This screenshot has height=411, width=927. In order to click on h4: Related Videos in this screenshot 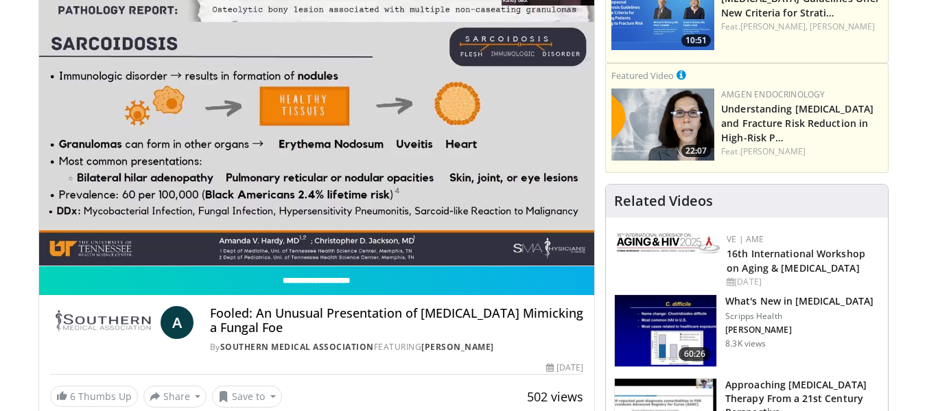, I will do `click(664, 201)`.